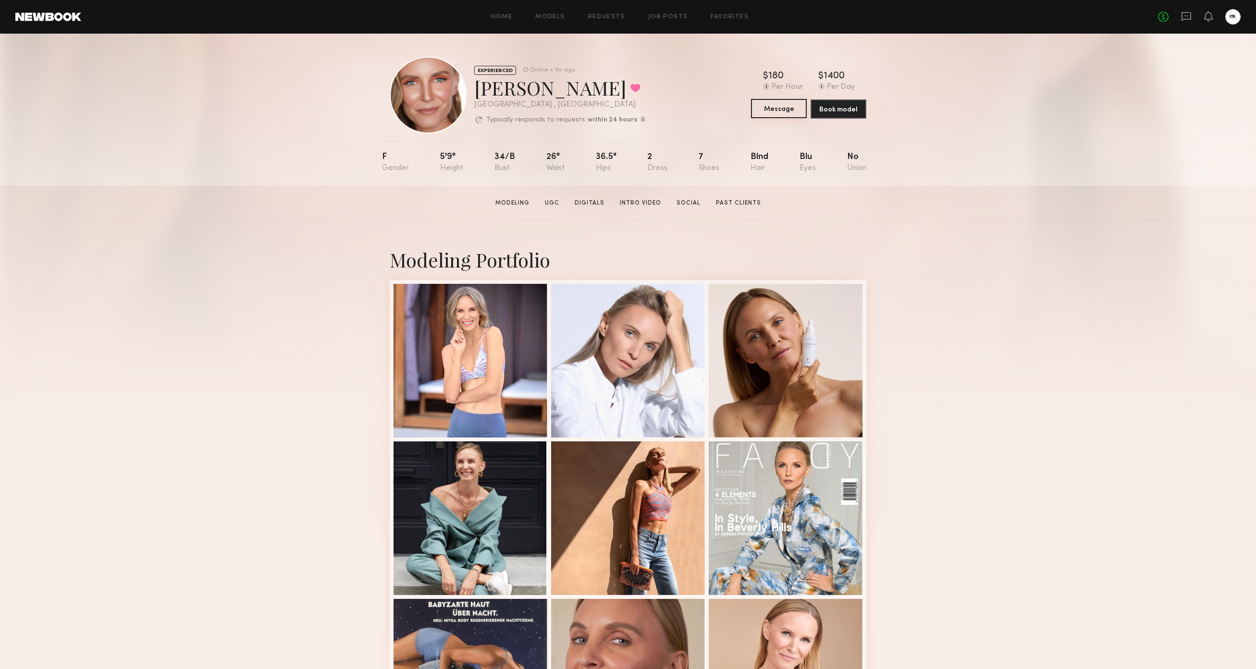  I want to click on div: 34/b, so click(504, 162).